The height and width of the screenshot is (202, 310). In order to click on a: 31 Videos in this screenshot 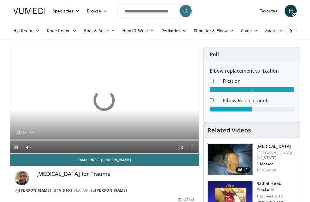, I will do `click(63, 190)`.